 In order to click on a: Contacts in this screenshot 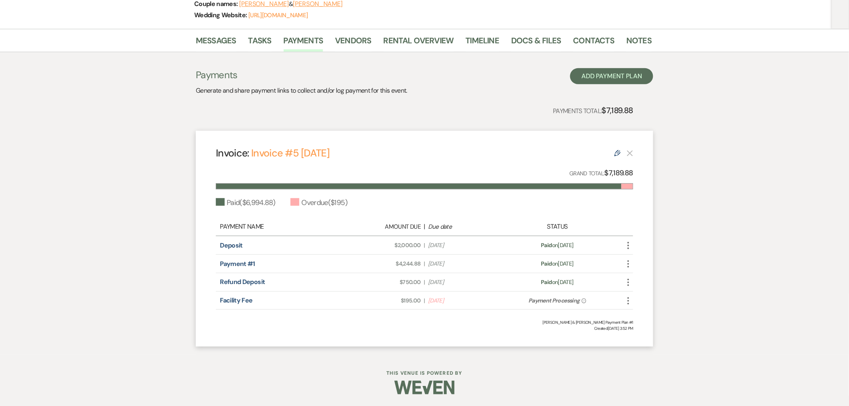, I will do `click(594, 43)`.